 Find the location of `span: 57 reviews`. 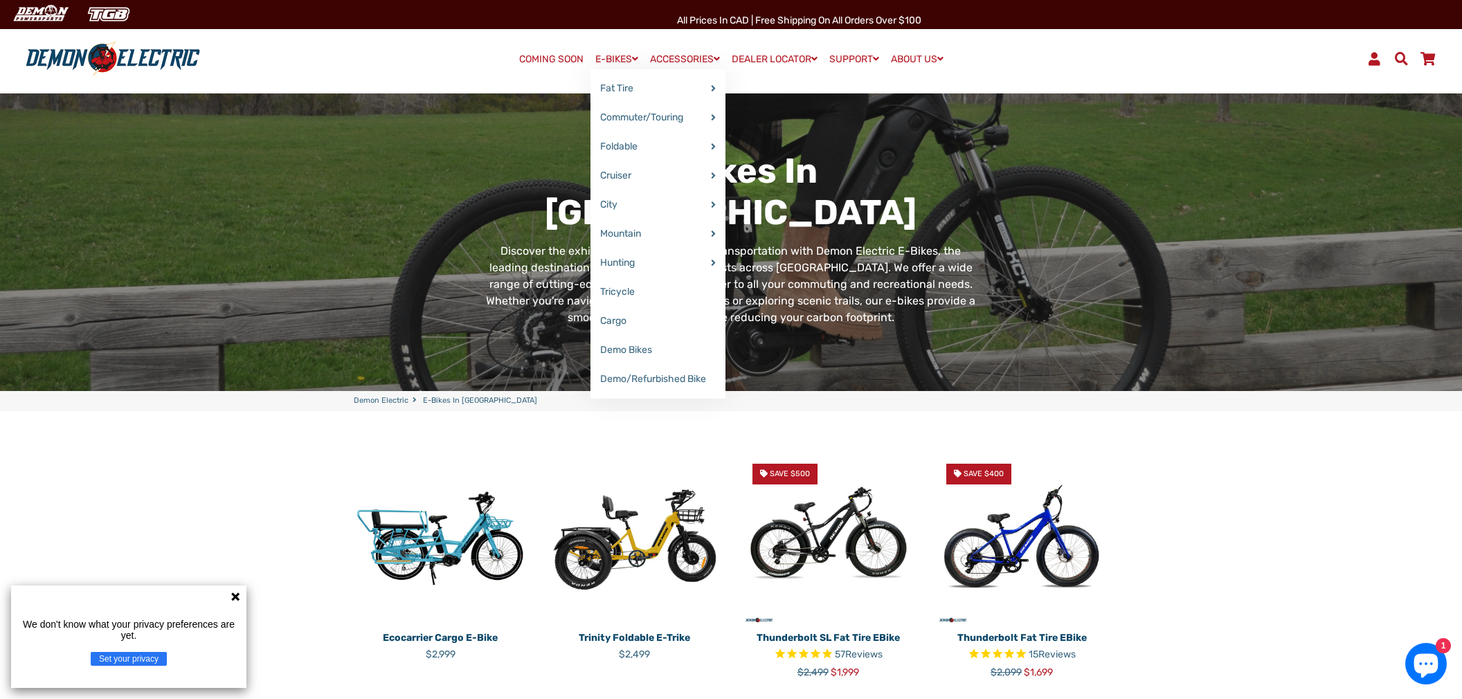

span: 57 reviews is located at coordinates (858, 654).